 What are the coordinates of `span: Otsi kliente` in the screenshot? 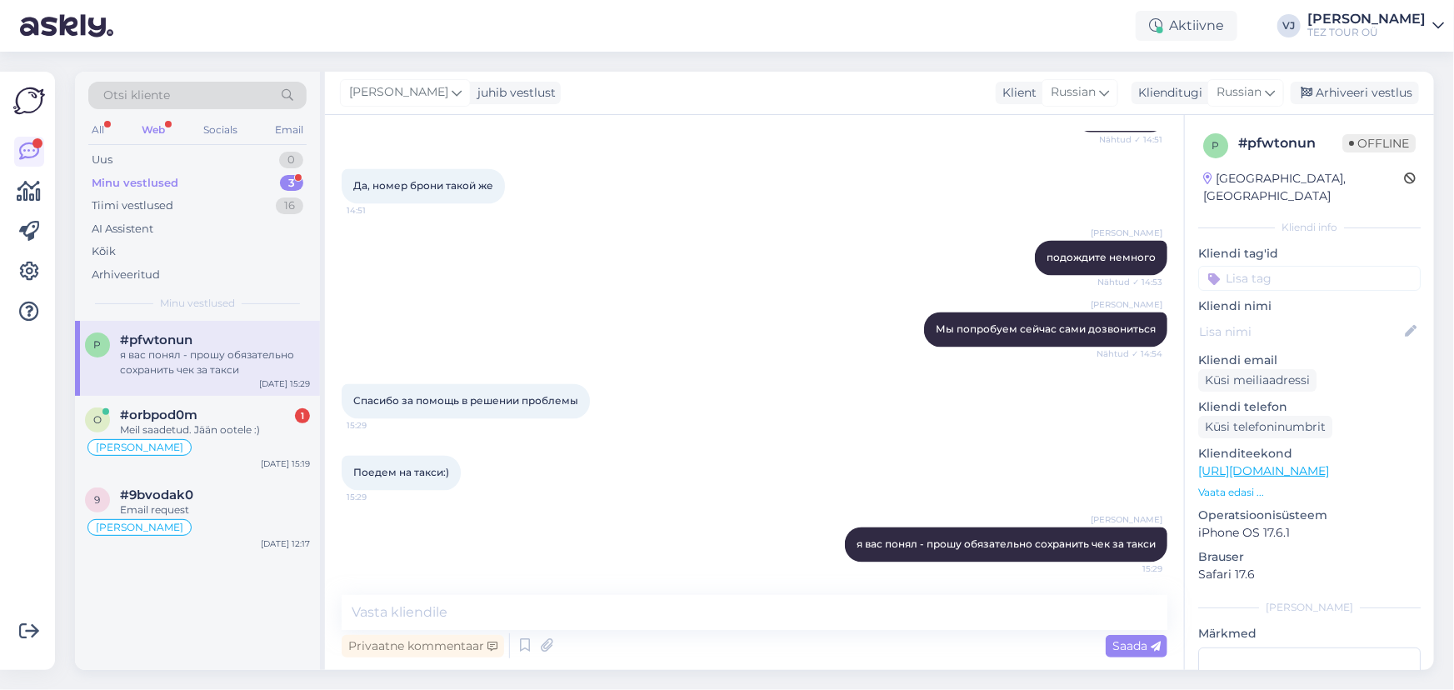 It's located at (137, 95).